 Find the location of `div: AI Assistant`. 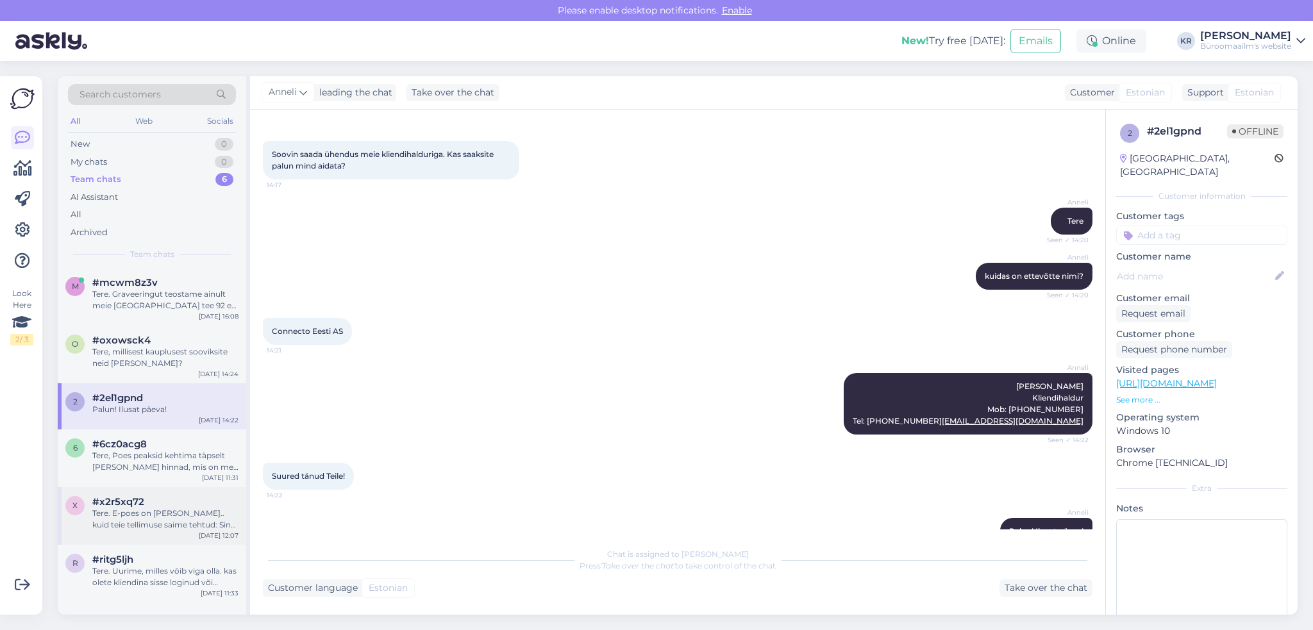

div: AI Assistant is located at coordinates (94, 197).